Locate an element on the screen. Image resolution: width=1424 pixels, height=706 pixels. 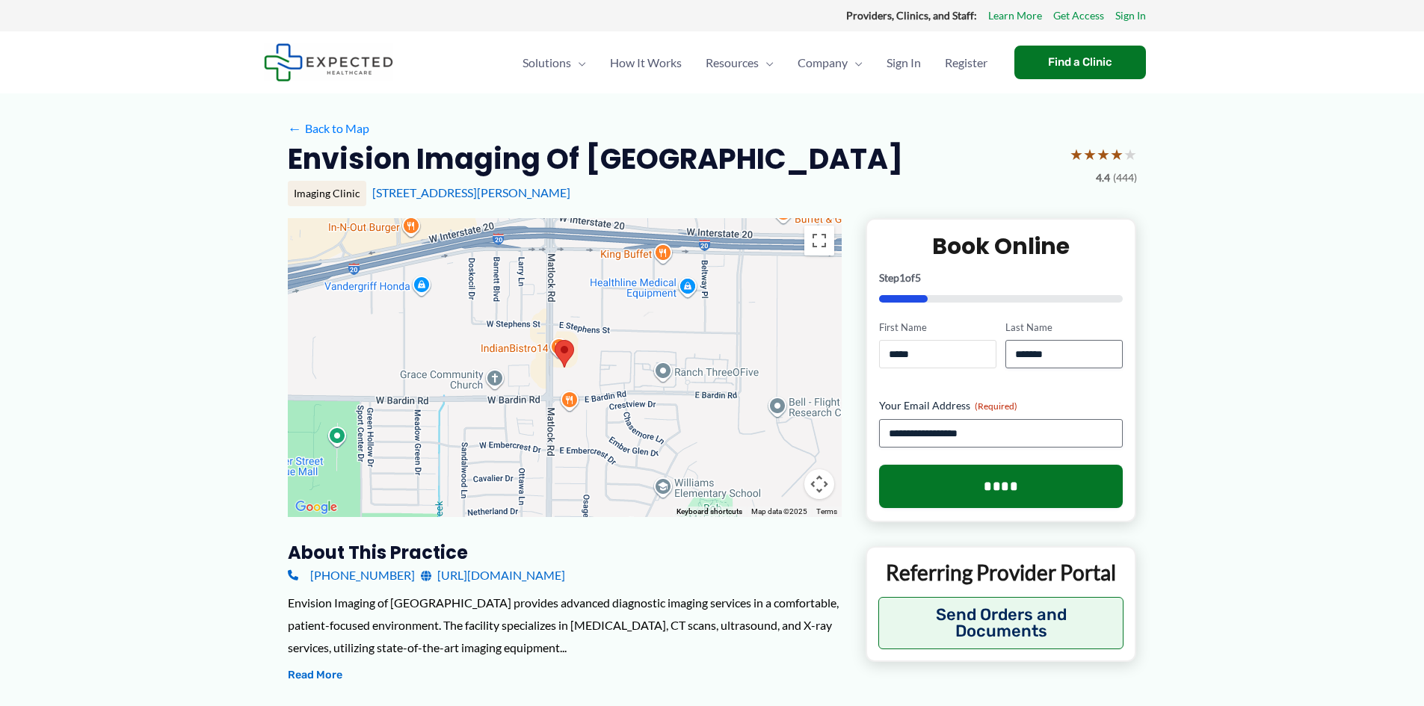
button: Send Orders and Documents is located at coordinates (1001, 623).